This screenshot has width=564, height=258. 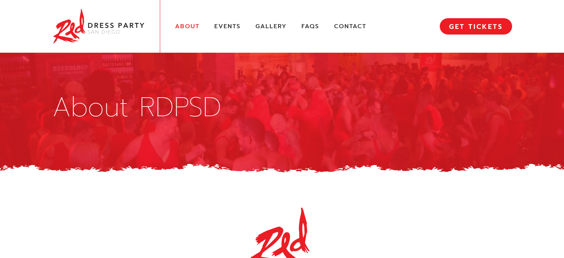 I want to click on a: Contact, so click(x=350, y=26).